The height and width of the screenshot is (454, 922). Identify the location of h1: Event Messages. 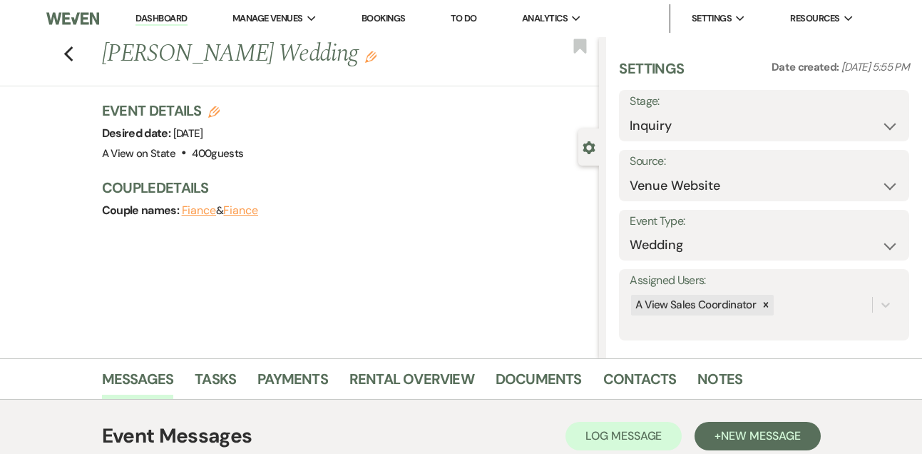
(177, 436).